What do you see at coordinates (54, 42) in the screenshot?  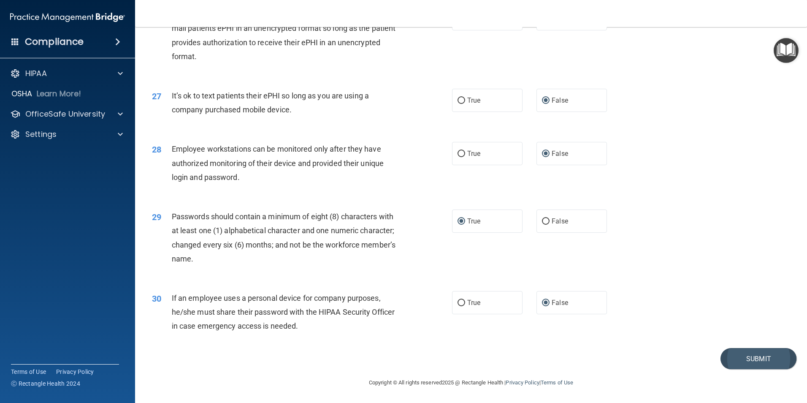 I see `h4: Compliance` at bounding box center [54, 42].